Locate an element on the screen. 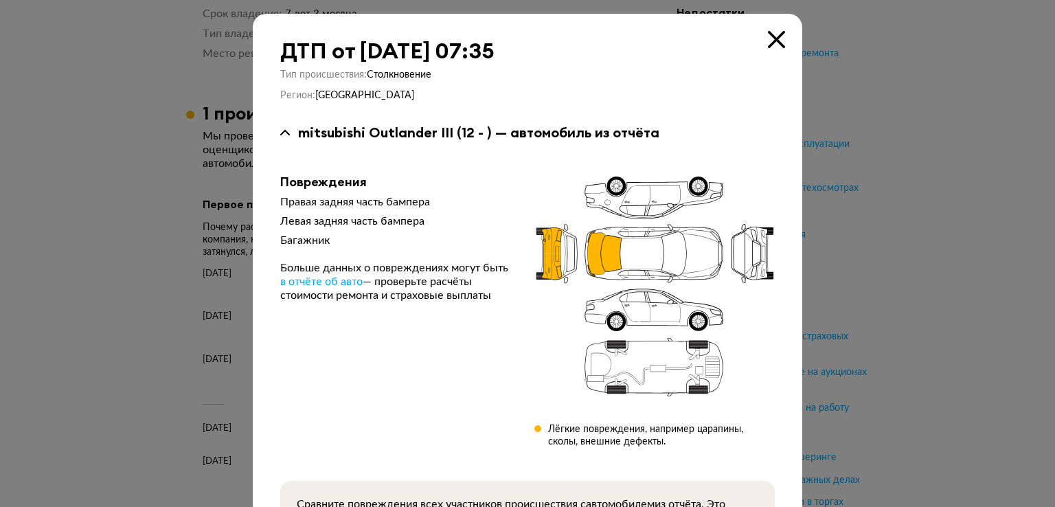 The image size is (1055, 507). div: Повреждения is located at coordinates (396, 182).